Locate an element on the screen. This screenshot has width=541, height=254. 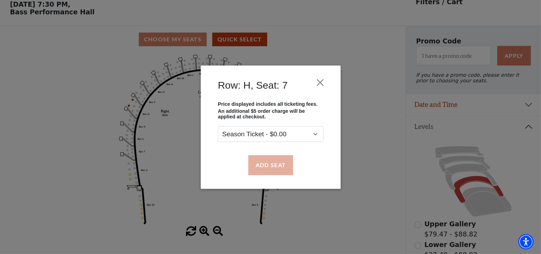
p: An additional $5 order charge will be applied at checkout. is located at coordinates (271, 114).